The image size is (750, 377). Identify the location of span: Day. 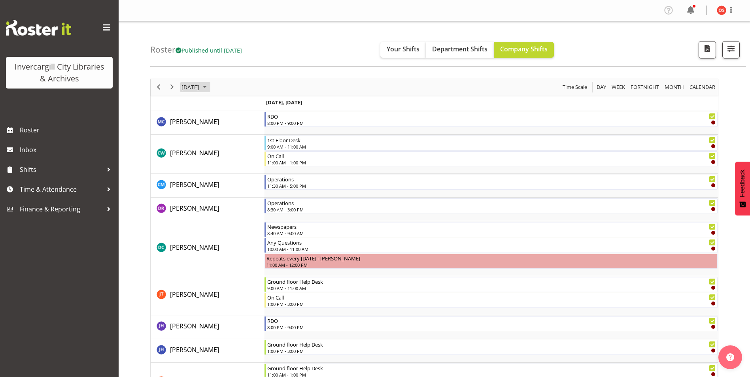
(601, 87).